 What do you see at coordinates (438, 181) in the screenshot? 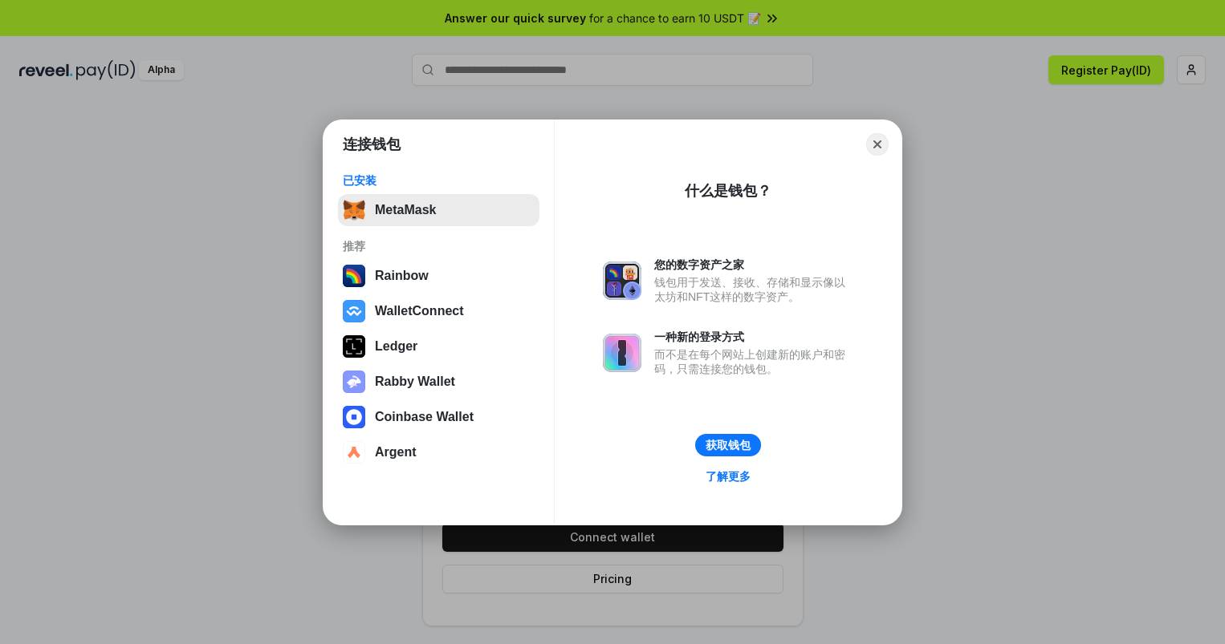
I see `div: 已安装` at bounding box center [438, 181].